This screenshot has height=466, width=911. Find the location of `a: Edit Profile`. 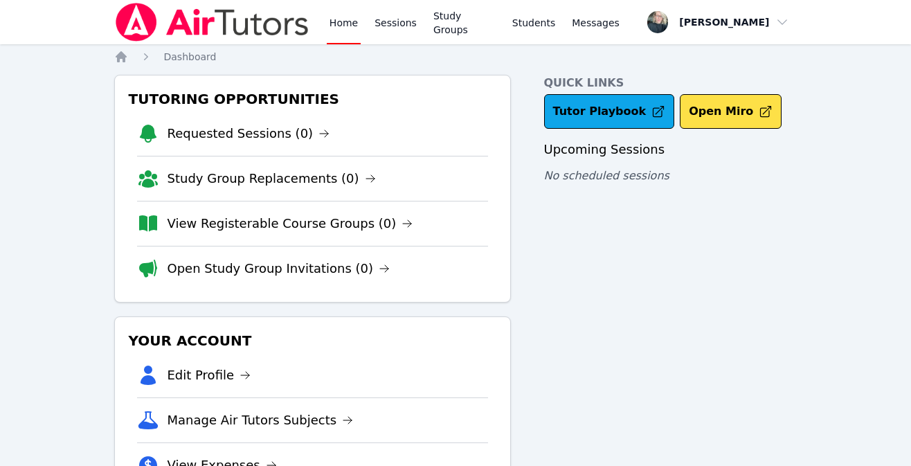

a: Edit Profile is located at coordinates (209, 375).